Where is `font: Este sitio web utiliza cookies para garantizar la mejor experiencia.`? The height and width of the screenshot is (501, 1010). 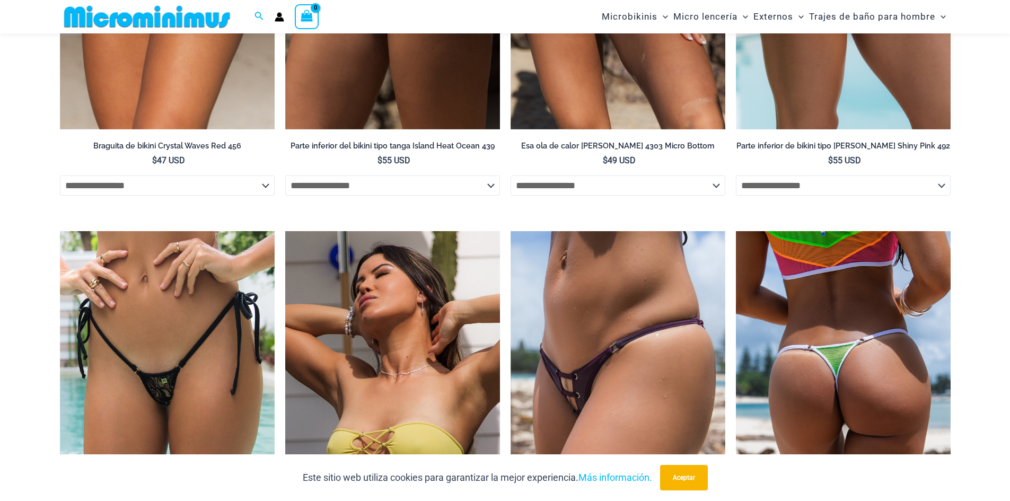
font: Este sitio web utiliza cookies para garantizar la mejor experiencia. is located at coordinates (441, 477).